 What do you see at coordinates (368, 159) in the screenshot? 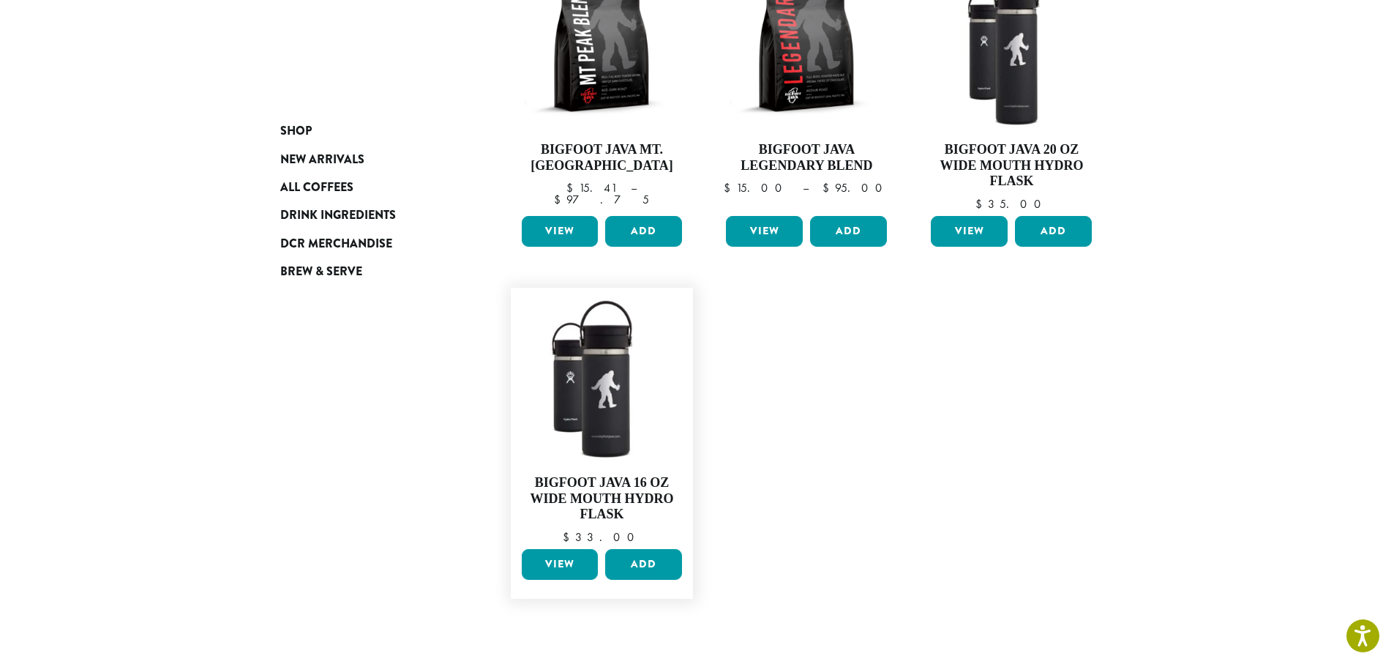
I see `a: New Arrivals` at bounding box center [368, 159].